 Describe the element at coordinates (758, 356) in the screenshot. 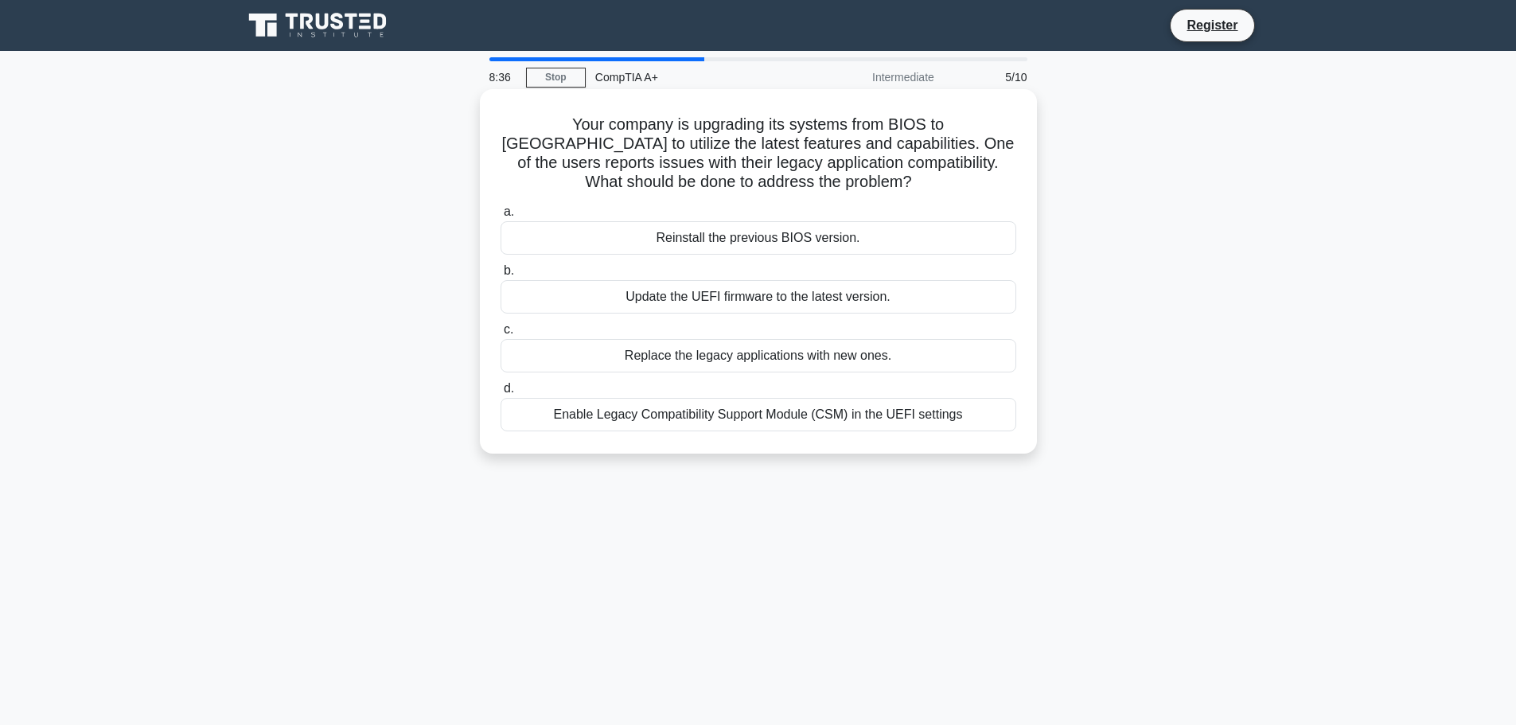

I see `div: Replace the legacy applications with new ones.` at that location.